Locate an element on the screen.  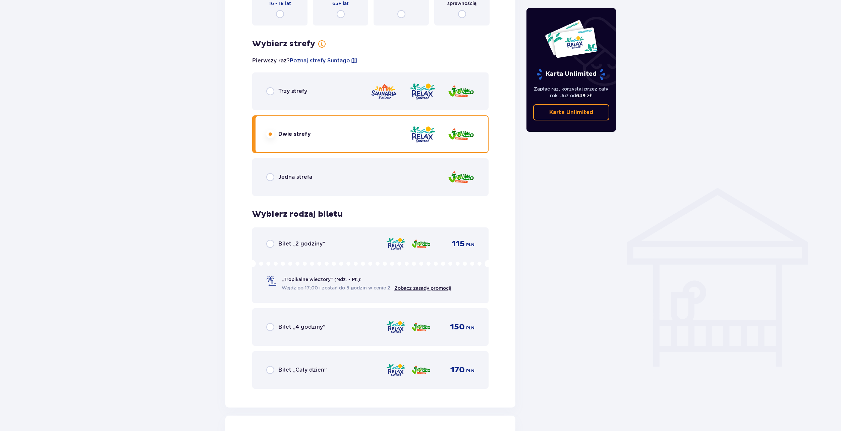
span: 649 zł is located at coordinates (584, 96).